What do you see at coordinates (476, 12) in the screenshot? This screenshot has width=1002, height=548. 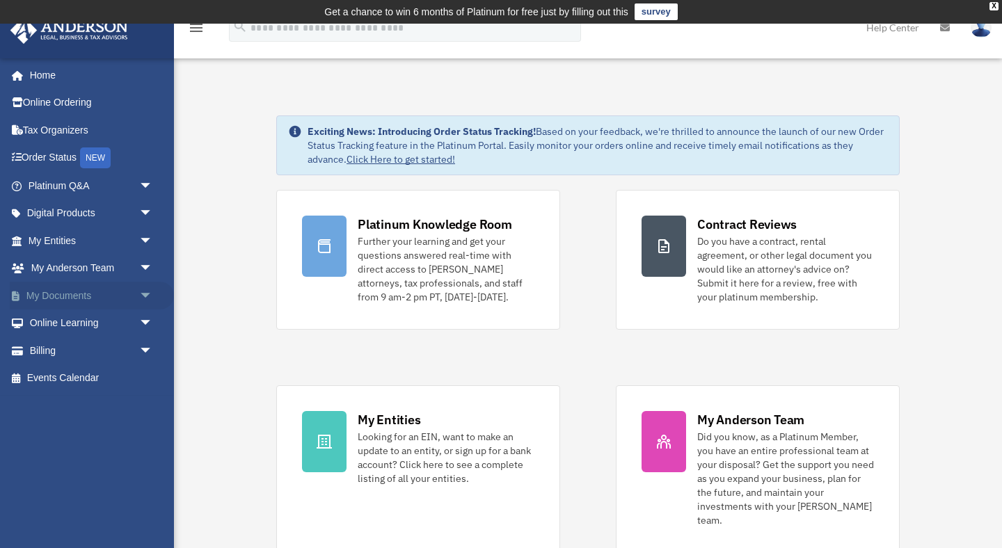 I see `div: Get a chance to win 6 months of Platinum for free just by filling out this` at bounding box center [476, 12].